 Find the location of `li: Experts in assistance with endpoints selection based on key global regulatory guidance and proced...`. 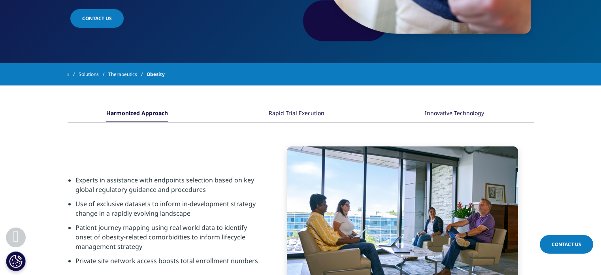

li: Experts in assistance with endpoints selection based on key global regulatory guidance and proced... is located at coordinates (167, 187).